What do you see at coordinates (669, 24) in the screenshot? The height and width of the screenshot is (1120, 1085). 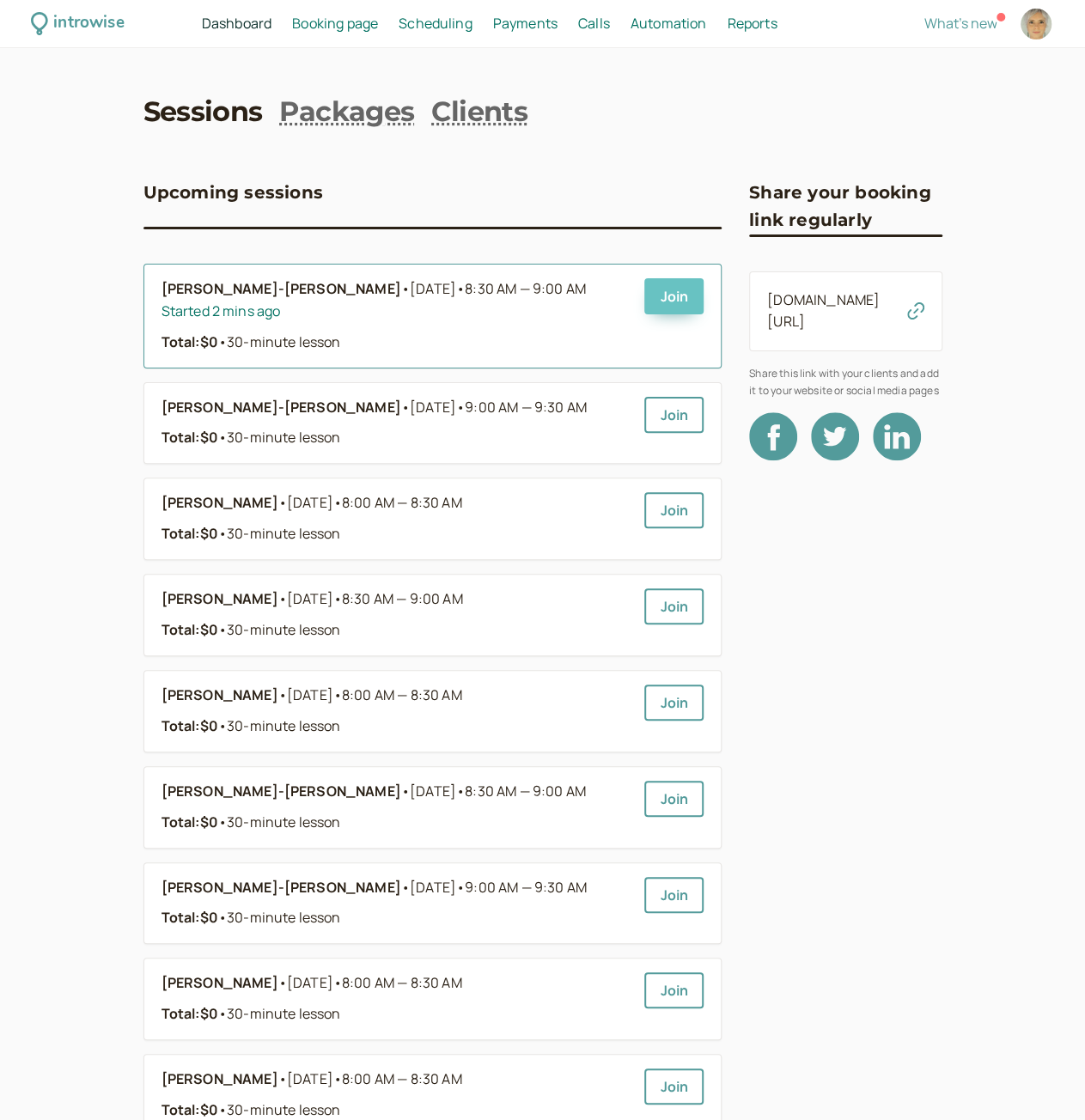 I see `a: Automation` at bounding box center [669, 24].